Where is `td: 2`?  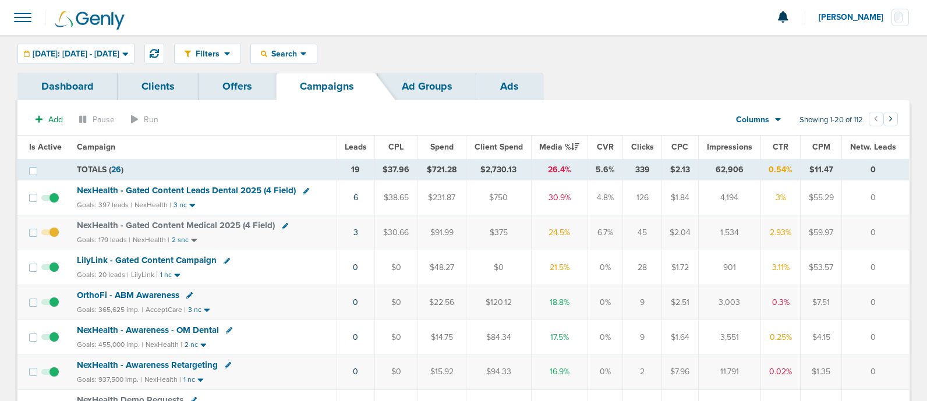 td: 2 is located at coordinates (642, 372).